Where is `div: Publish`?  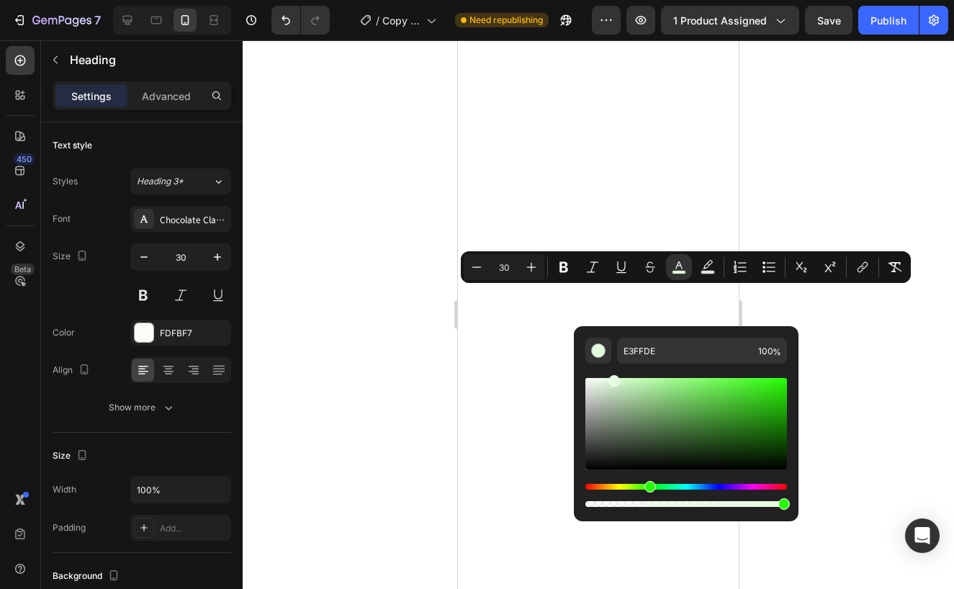 div: Publish is located at coordinates (889, 20).